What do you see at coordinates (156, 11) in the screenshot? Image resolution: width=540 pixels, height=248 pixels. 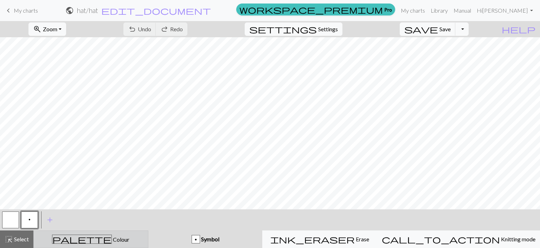 I see `span: edit_document` at bounding box center [156, 11].